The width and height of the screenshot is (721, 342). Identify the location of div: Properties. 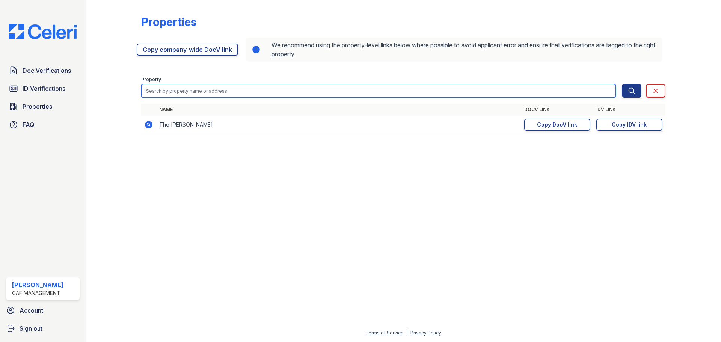
(169, 22).